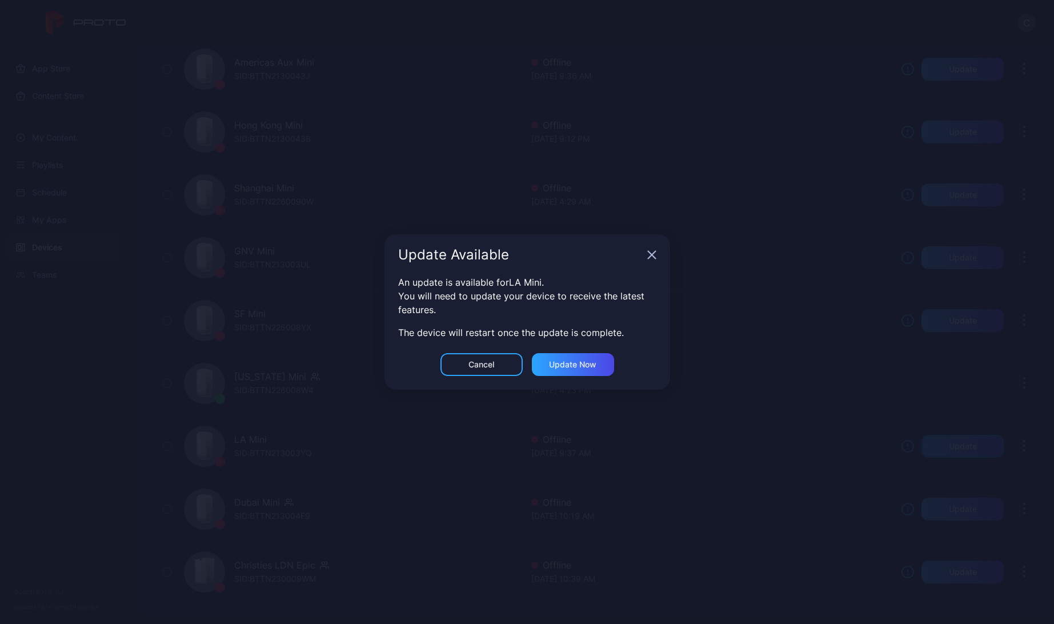 This screenshot has height=624, width=1054. Describe the element at coordinates (481, 365) in the screenshot. I see `div: Cancel` at that location.